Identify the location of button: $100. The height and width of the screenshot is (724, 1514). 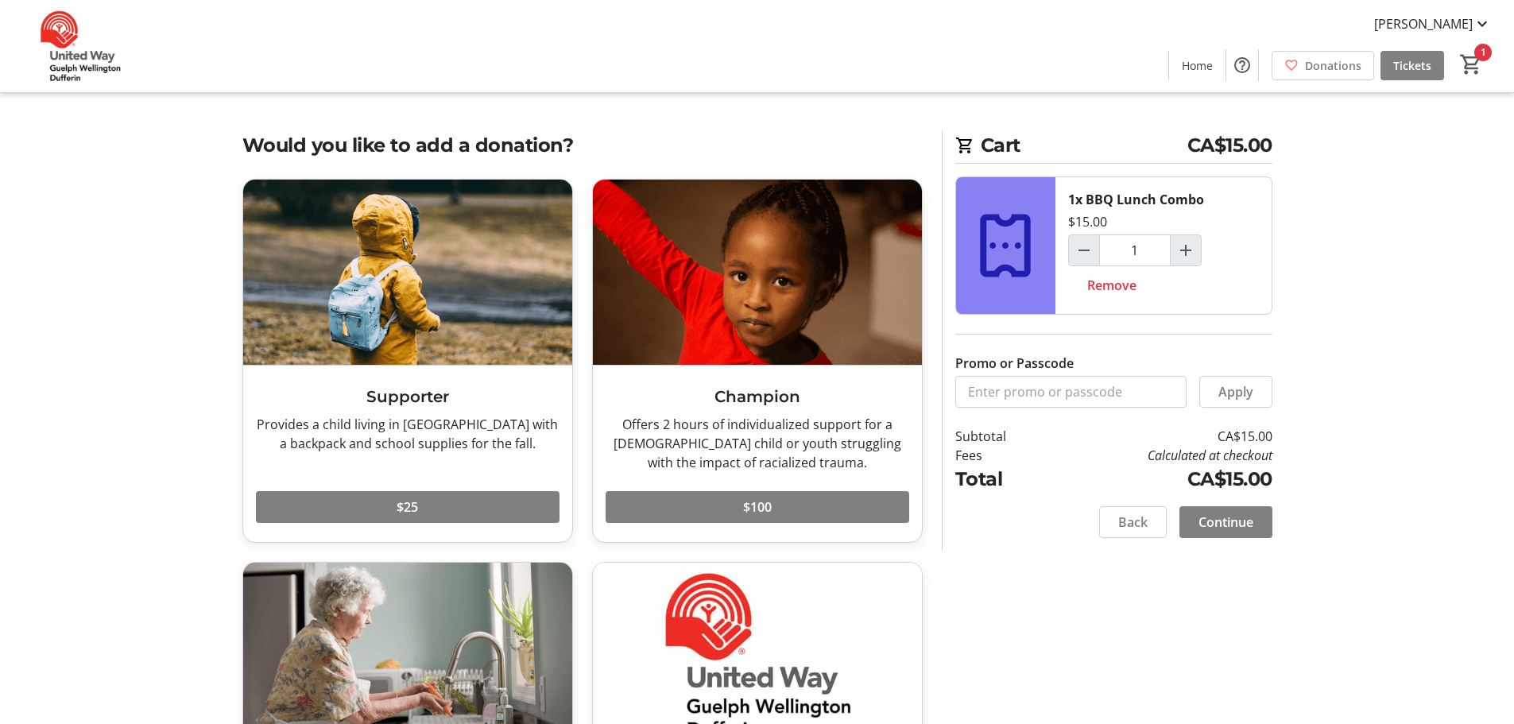
(757, 507).